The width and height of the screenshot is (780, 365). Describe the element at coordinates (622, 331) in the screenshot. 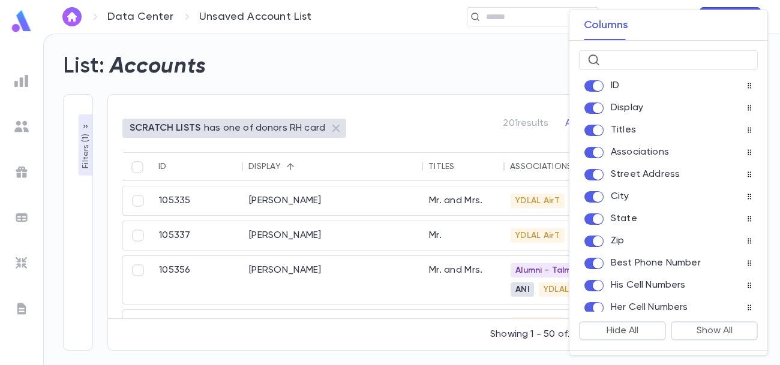

I see `button: Hide All` at that location.